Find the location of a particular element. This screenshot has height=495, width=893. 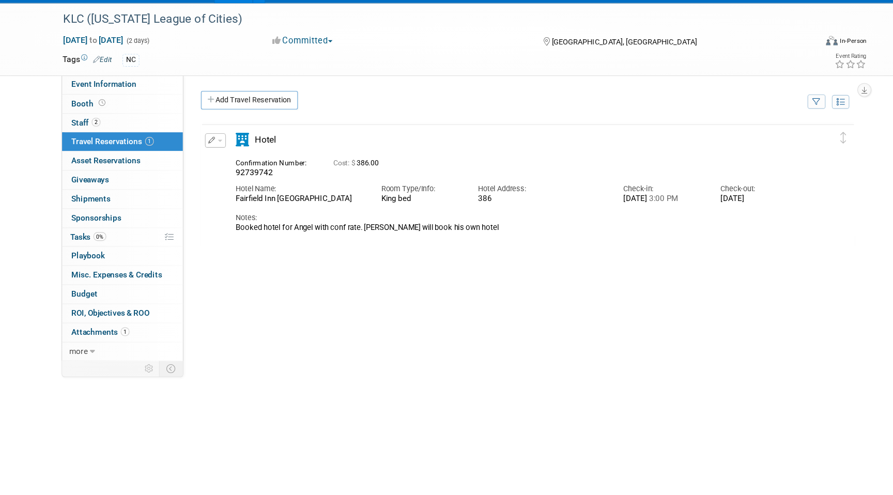

td: Tags is located at coordinates (112, 76).